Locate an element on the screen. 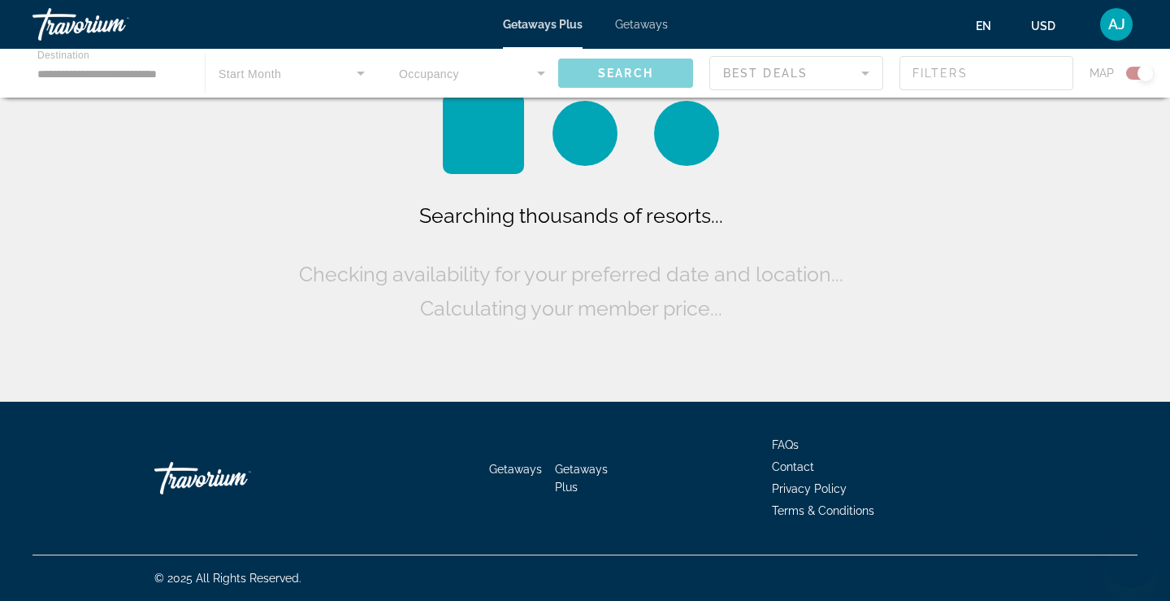 This screenshot has width=1170, height=601. span: Privacy Policy is located at coordinates (809, 488).